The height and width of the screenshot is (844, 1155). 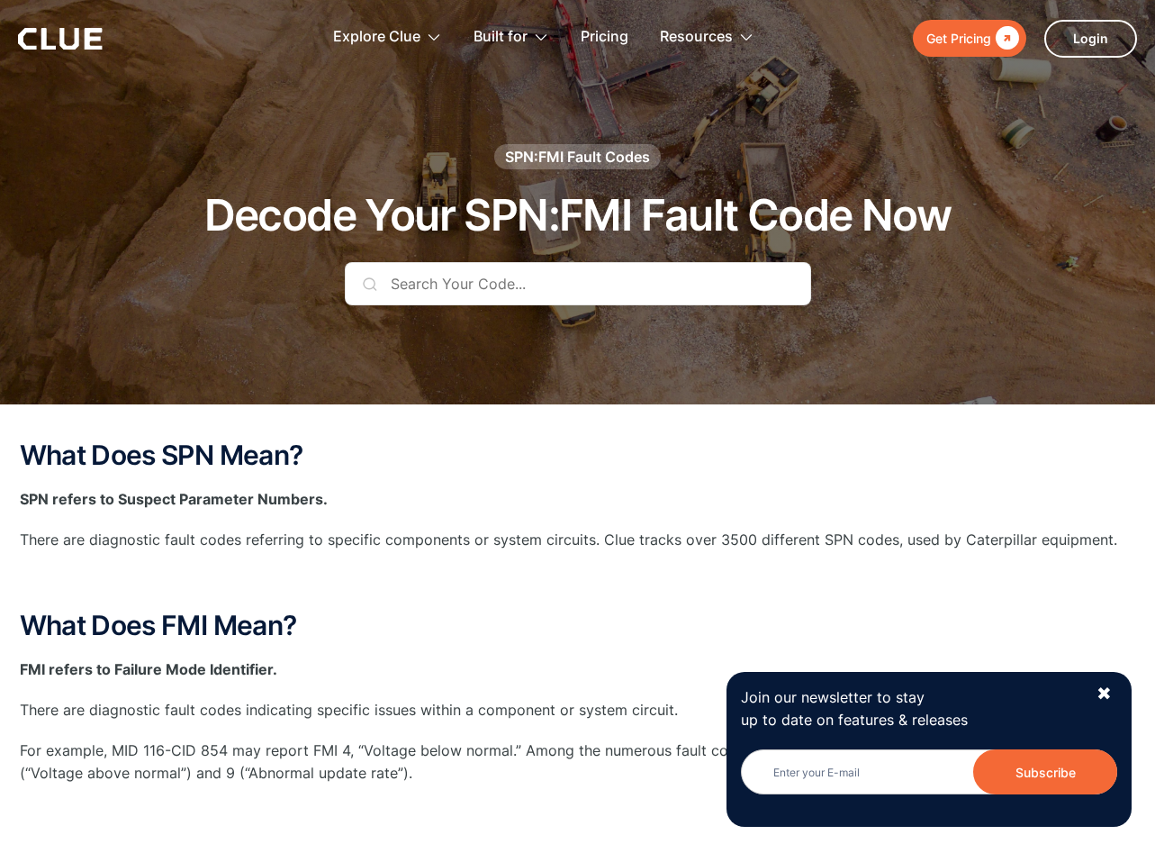 What do you see at coordinates (578, 625) in the screenshot?
I see `h2: What Does FMI Mean?` at bounding box center [578, 625].